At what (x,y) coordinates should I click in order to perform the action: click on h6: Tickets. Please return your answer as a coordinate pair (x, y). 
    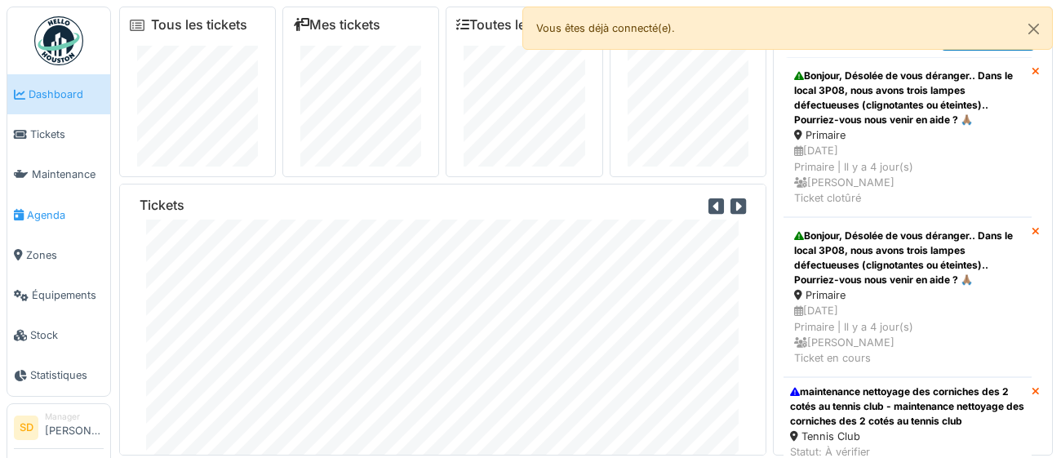
    Looking at the image, I should click on (162, 205).